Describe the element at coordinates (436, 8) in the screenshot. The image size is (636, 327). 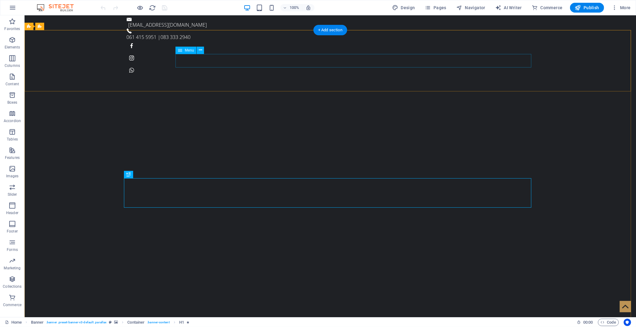
I see `button: Pages` at that location.